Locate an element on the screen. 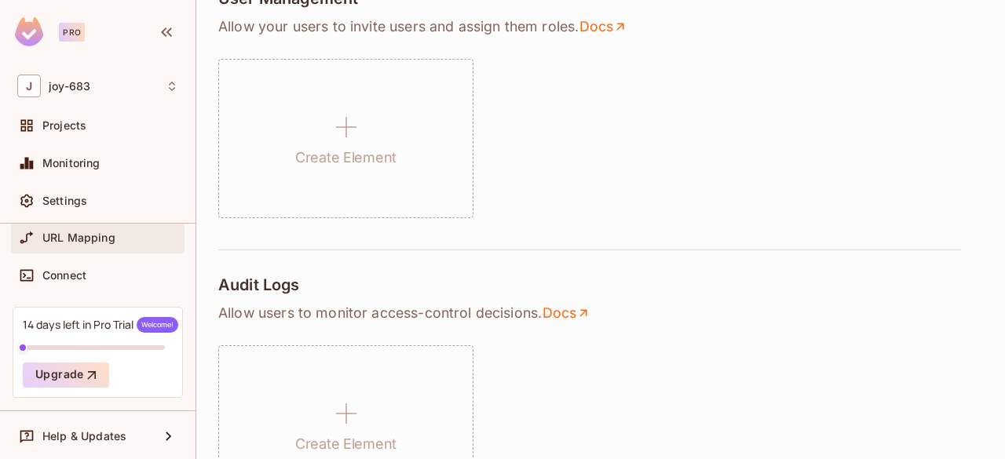 The width and height of the screenshot is (1005, 459). button: Upgrade is located at coordinates (66, 375).